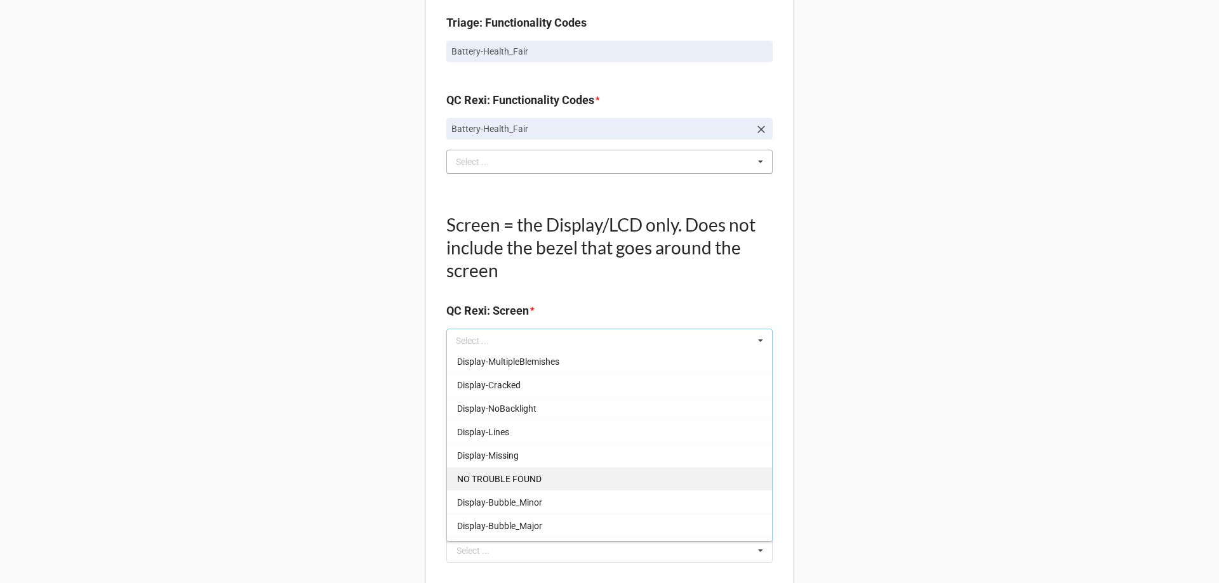 This screenshot has height=583, width=1219. What do you see at coordinates (489, 385) in the screenshot?
I see `span: Display-Cracked` at bounding box center [489, 385].